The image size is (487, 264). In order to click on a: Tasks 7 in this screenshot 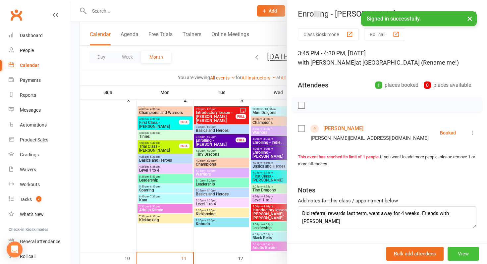, I will do `click(39, 199)`.